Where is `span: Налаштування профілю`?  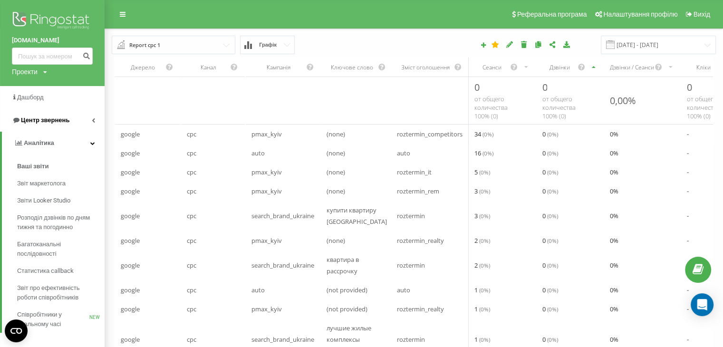 span: Налаштування профілю is located at coordinates (640, 14).